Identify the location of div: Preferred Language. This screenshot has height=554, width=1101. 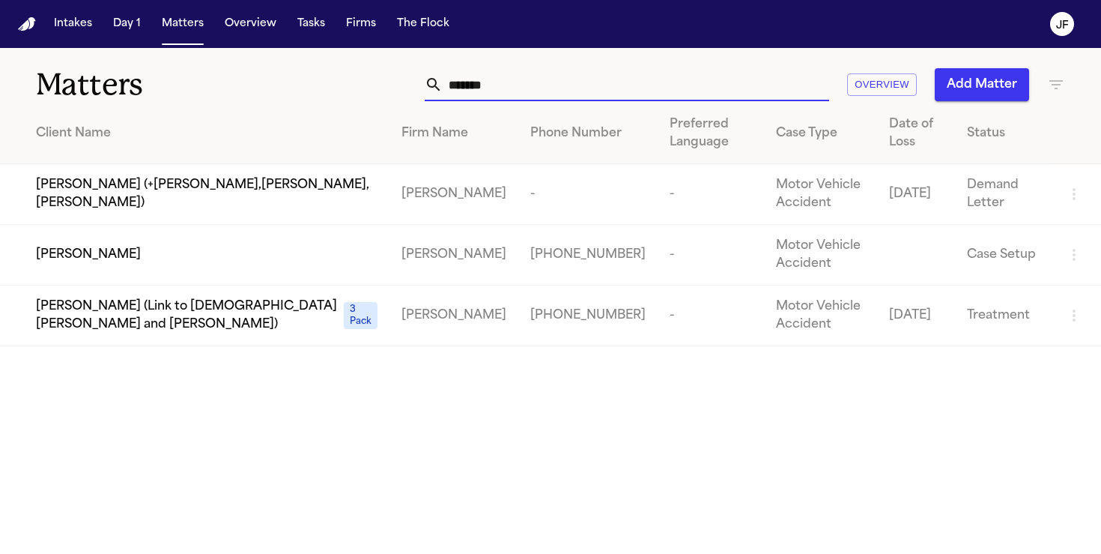
(711, 133).